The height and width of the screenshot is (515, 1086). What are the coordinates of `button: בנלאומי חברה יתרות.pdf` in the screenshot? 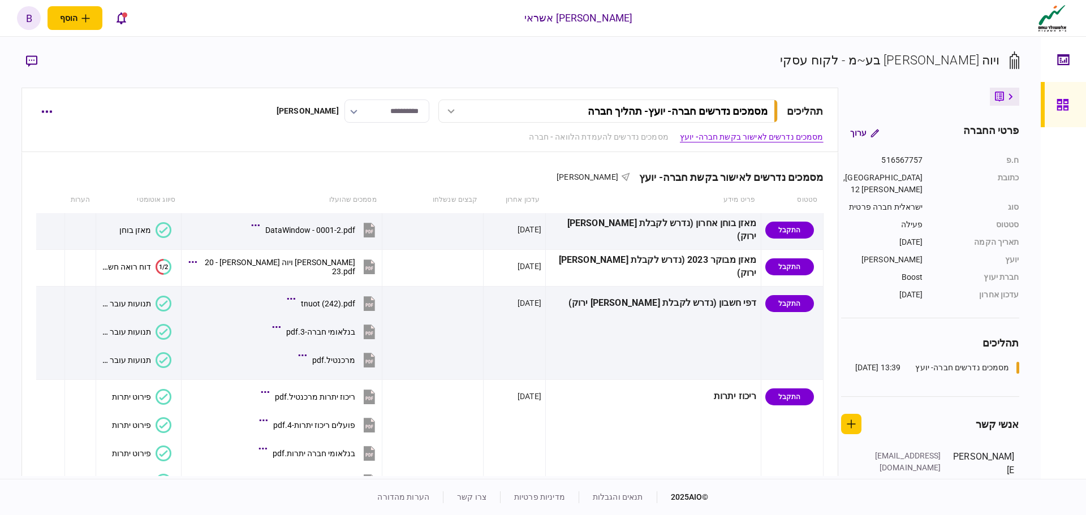 It's located at (320, 453).